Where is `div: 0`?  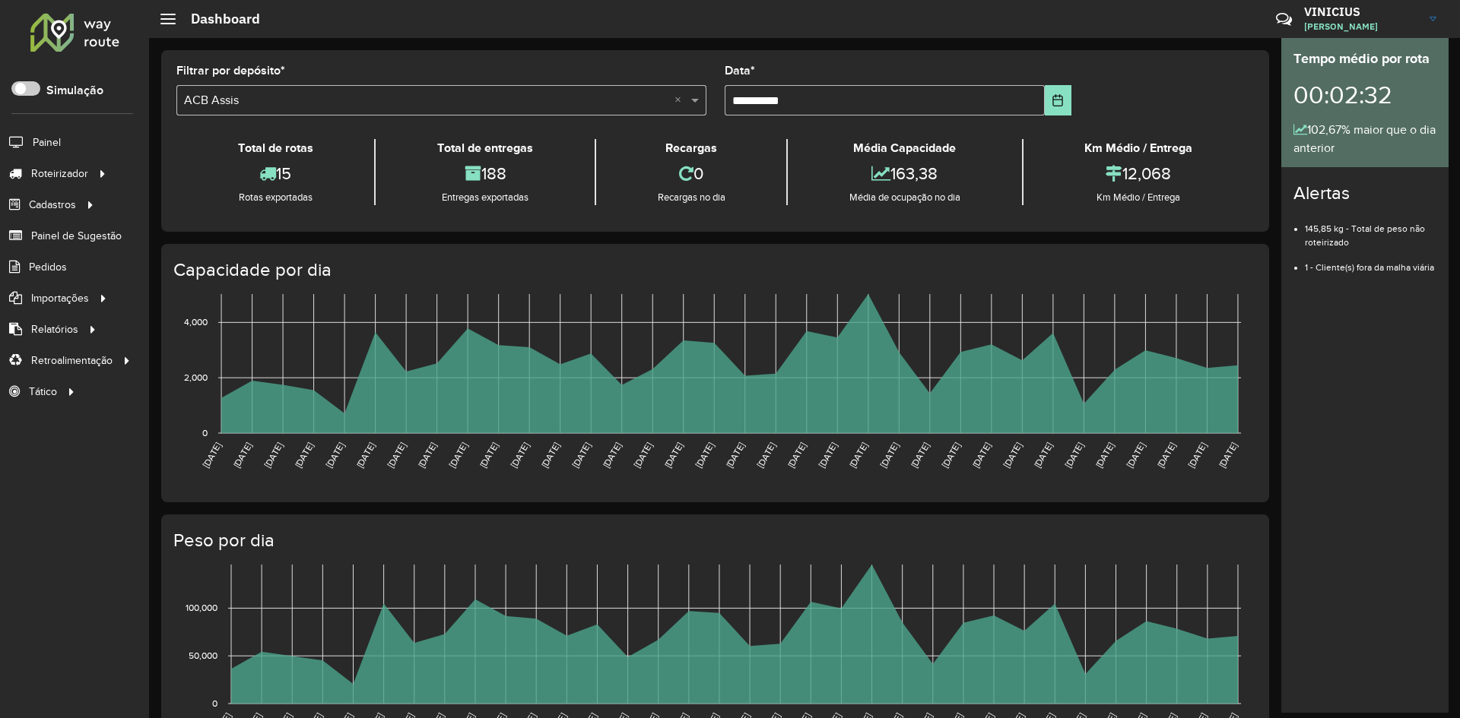 div: 0 is located at coordinates (691, 173).